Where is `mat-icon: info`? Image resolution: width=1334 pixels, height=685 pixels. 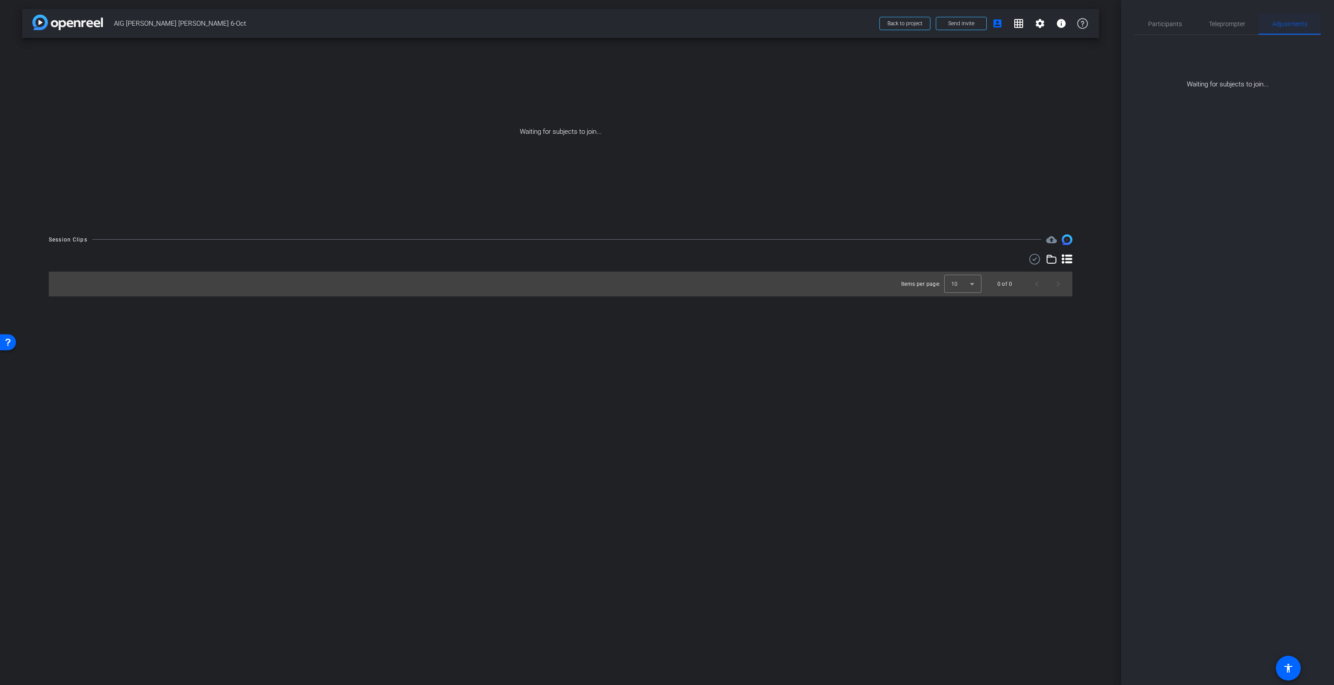
mat-icon: info is located at coordinates (1061, 24).